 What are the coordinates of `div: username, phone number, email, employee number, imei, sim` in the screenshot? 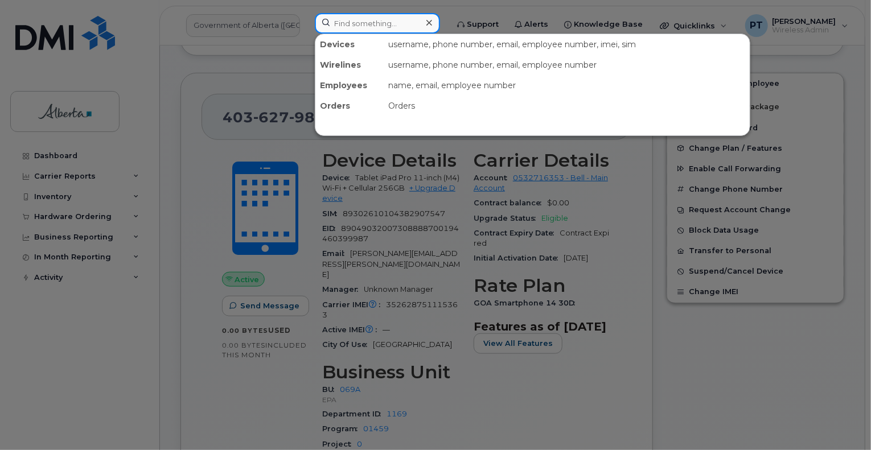 It's located at (566, 44).